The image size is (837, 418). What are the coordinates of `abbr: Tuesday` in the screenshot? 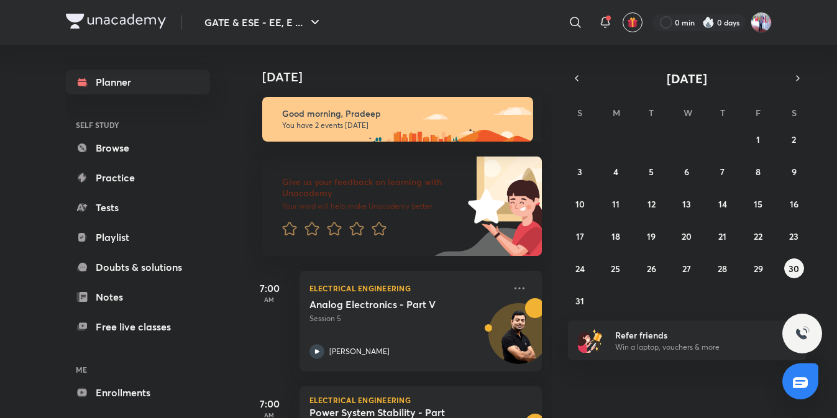 It's located at (651, 112).